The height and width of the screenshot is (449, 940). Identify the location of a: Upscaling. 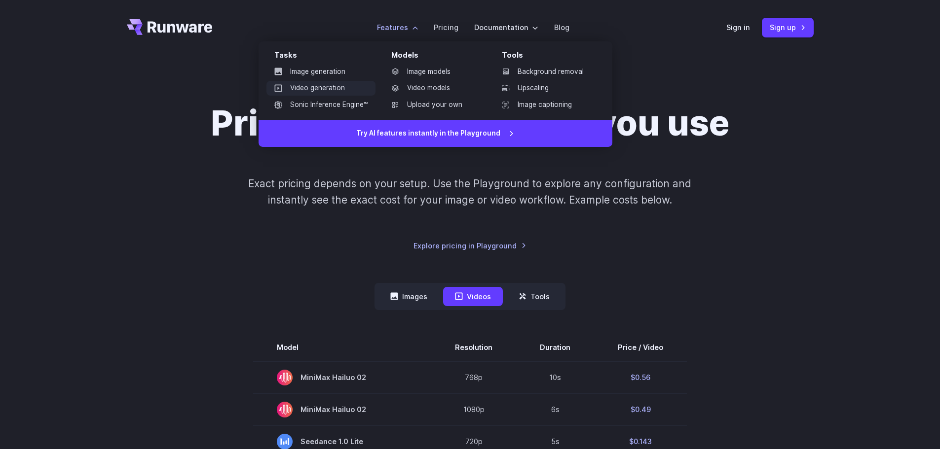
(545, 88).